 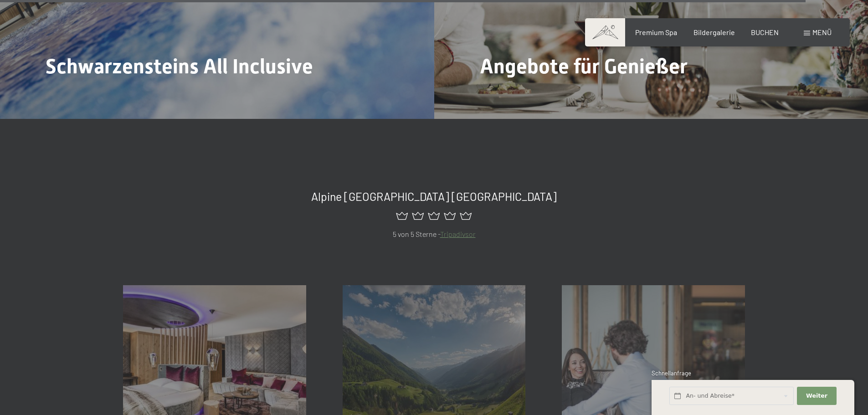 I want to click on span: Schnellanfrage, so click(x=671, y=373).